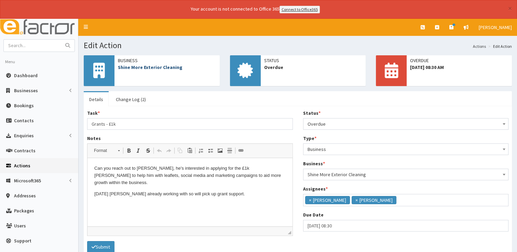 Image resolution: width=517 pixels, height=252 pixels. Describe the element at coordinates (309, 138) in the screenshot. I see `label: Type` at that location.